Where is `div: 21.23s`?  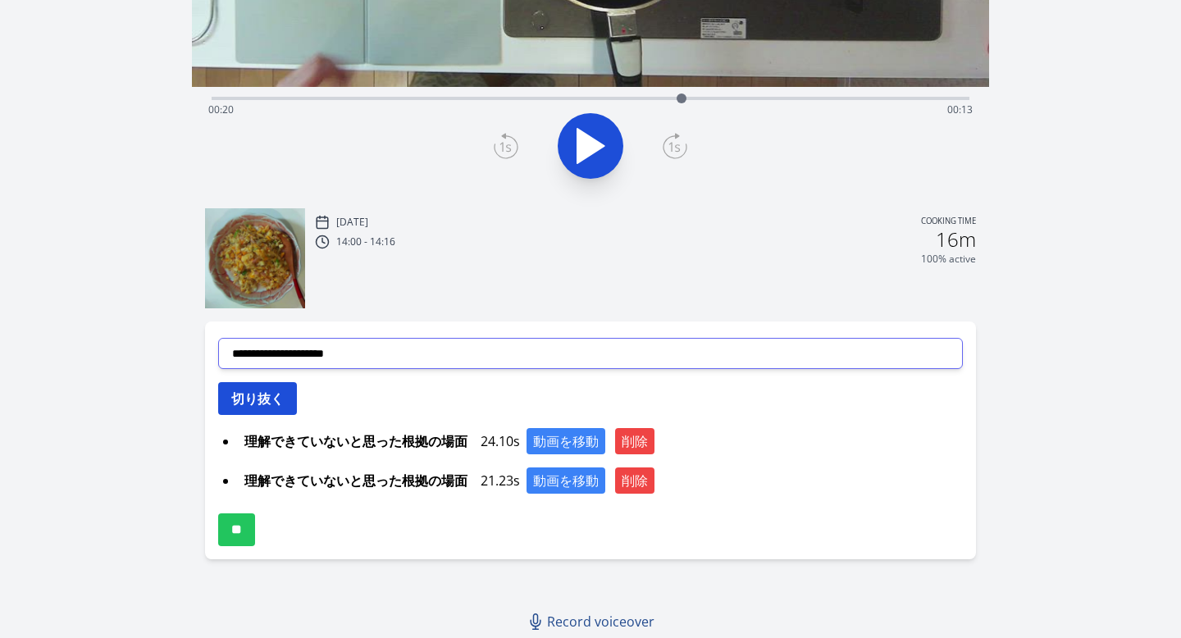 div: 21.23s is located at coordinates (600, 481).